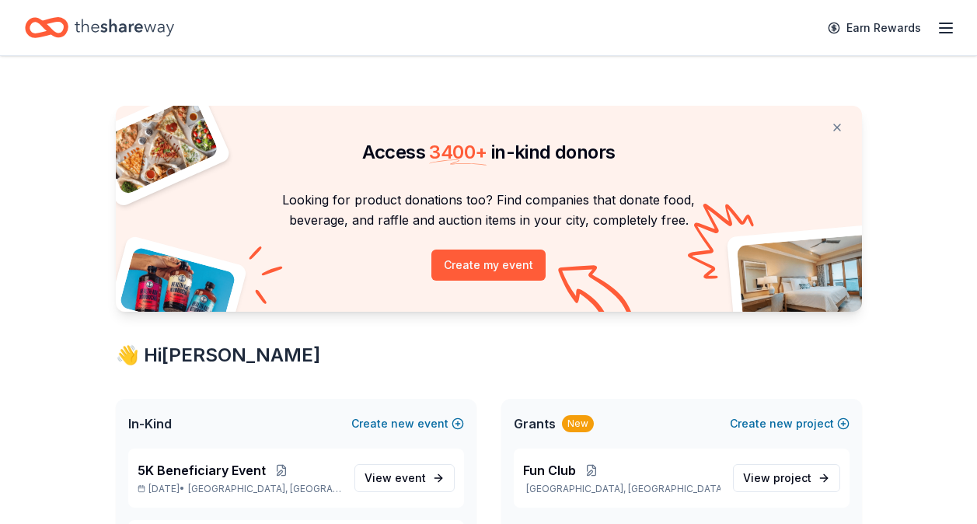 This screenshot has height=524, width=977. What do you see at coordinates (577, 424) in the screenshot?
I see `div: New` at bounding box center [577, 424].